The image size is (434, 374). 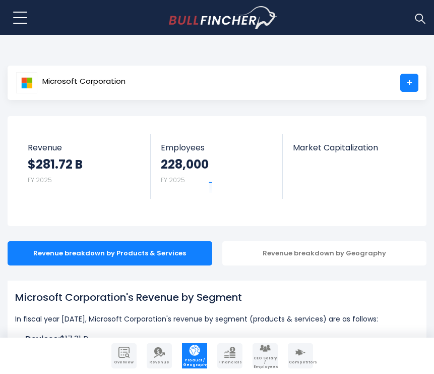 I want to click on span: Financials, so click(x=230, y=362).